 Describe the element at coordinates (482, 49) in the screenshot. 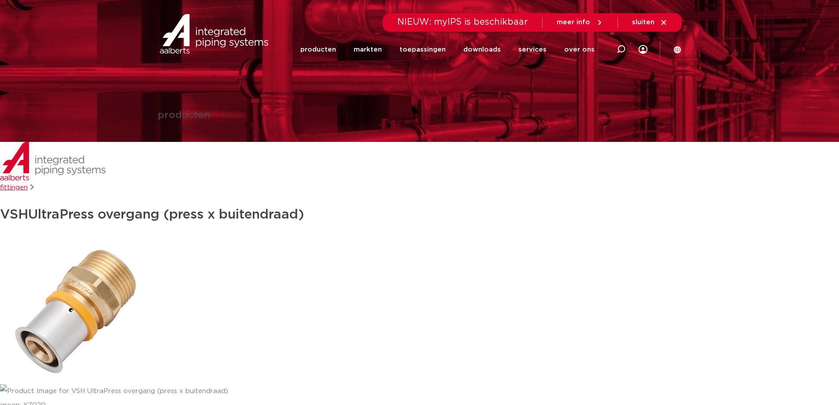

I see `a: downloads` at that location.